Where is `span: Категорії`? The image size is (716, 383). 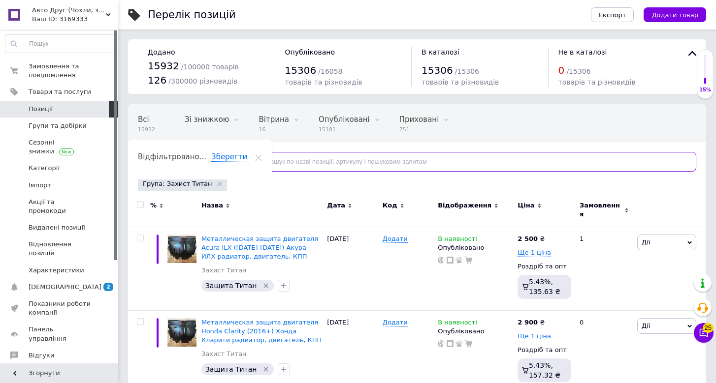 span: Категорії is located at coordinates (44, 168).